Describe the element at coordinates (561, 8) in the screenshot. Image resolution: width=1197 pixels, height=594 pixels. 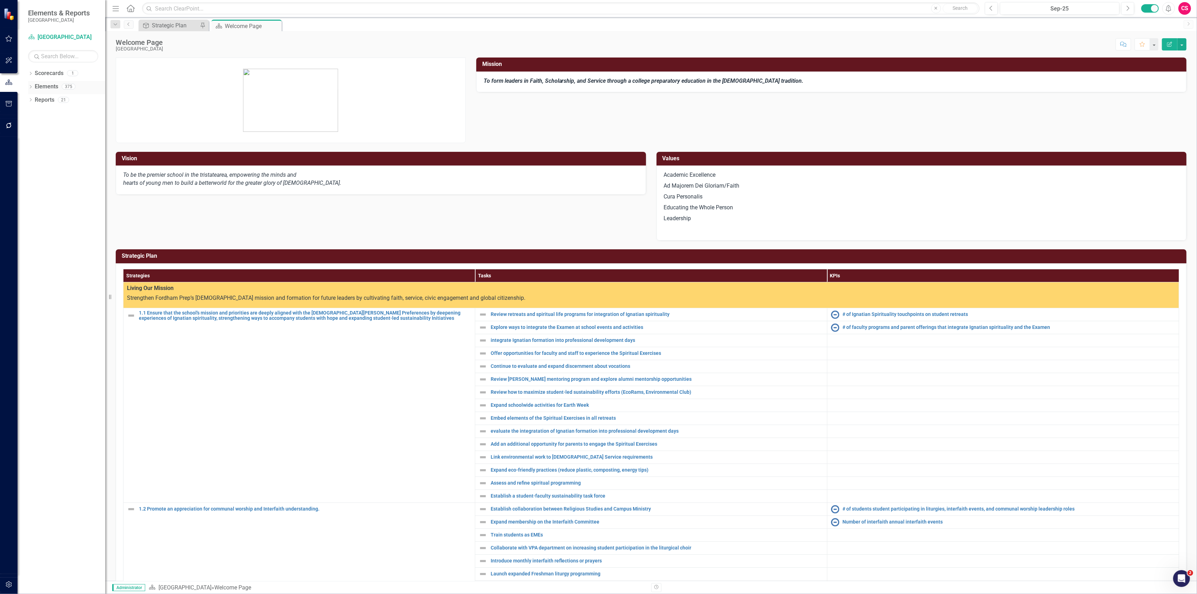
I see `input: Search ClearPoint...` at that location.